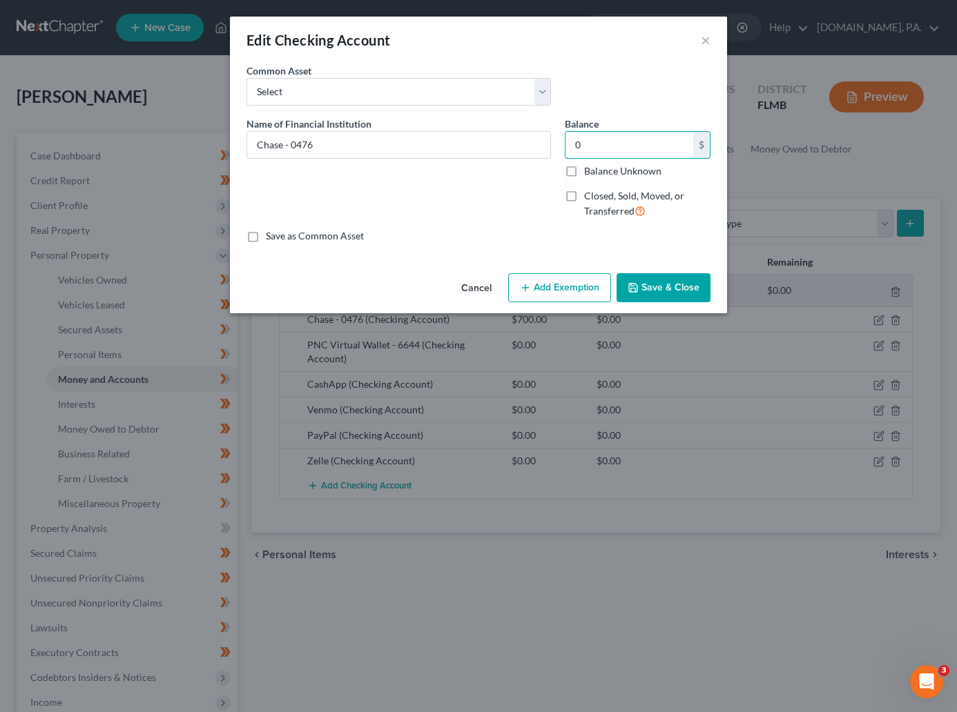 This screenshot has width=957, height=712. What do you see at coordinates (581, 124) in the screenshot?
I see `label: Balance` at bounding box center [581, 124].